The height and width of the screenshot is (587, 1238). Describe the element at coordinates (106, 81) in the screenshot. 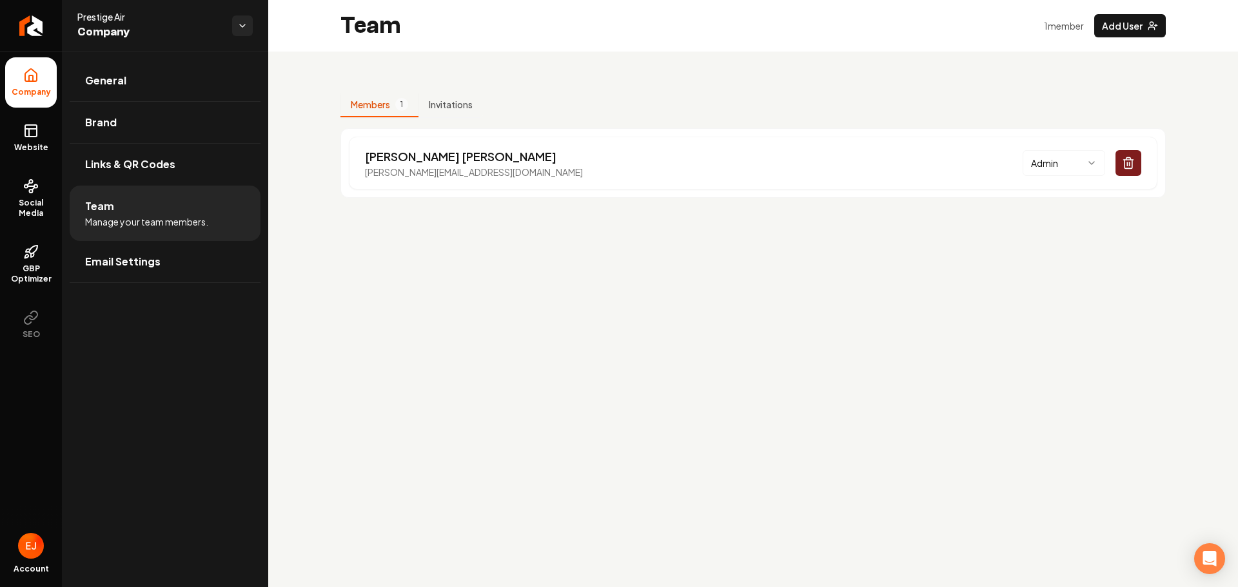

I see `span: General` at that location.